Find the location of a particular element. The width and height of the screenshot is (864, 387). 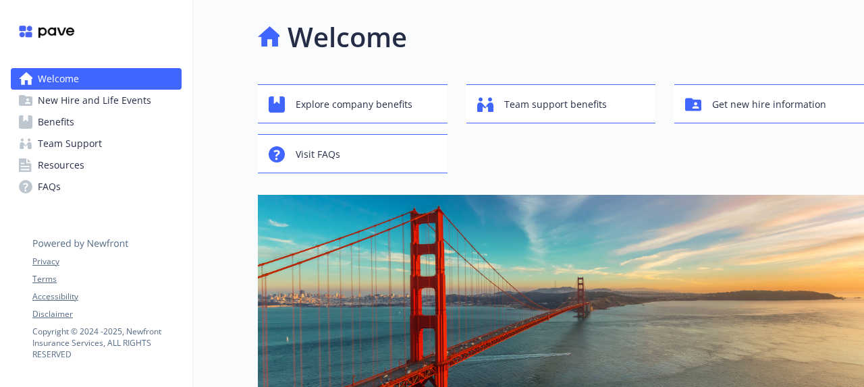

a: New Hire and Life Events is located at coordinates (96, 101).